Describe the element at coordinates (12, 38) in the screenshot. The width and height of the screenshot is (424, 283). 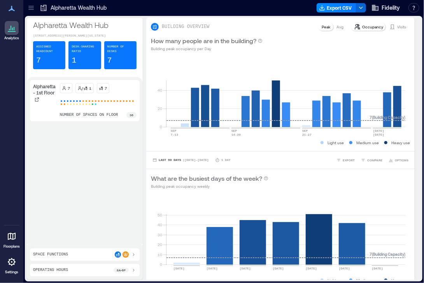
I see `p: Analytics` at that location.